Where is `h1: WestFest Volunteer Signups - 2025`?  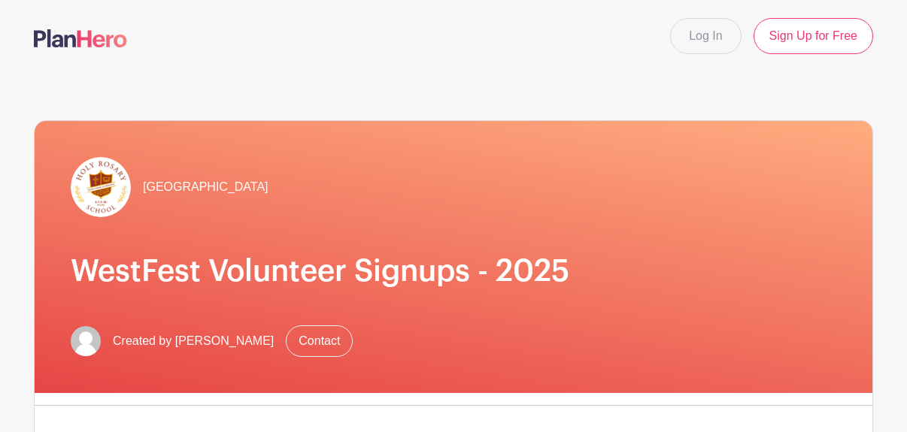 h1: WestFest Volunteer Signups - 2025 is located at coordinates (453, 271).